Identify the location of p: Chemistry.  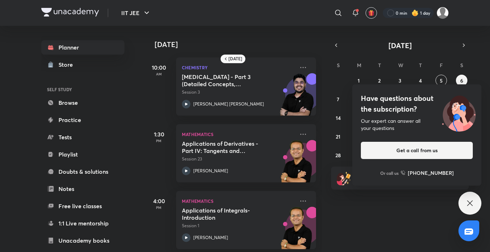
(238, 67).